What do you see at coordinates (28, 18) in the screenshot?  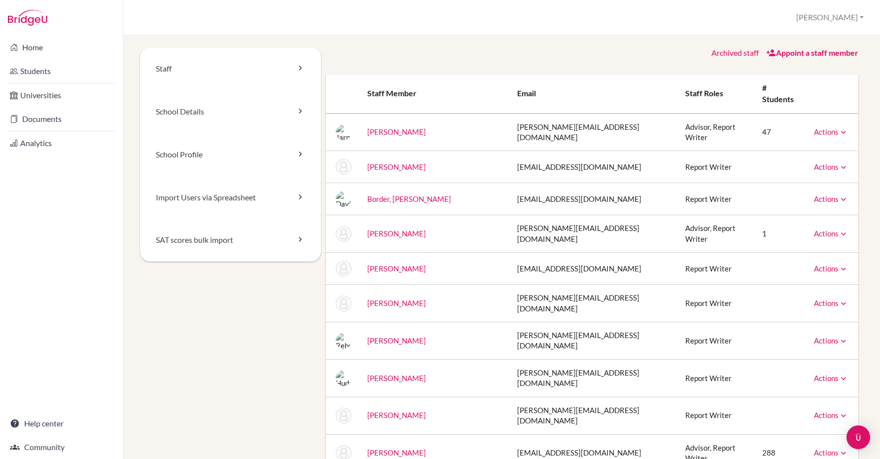 I see `img: Bridge-U` at bounding box center [28, 18].